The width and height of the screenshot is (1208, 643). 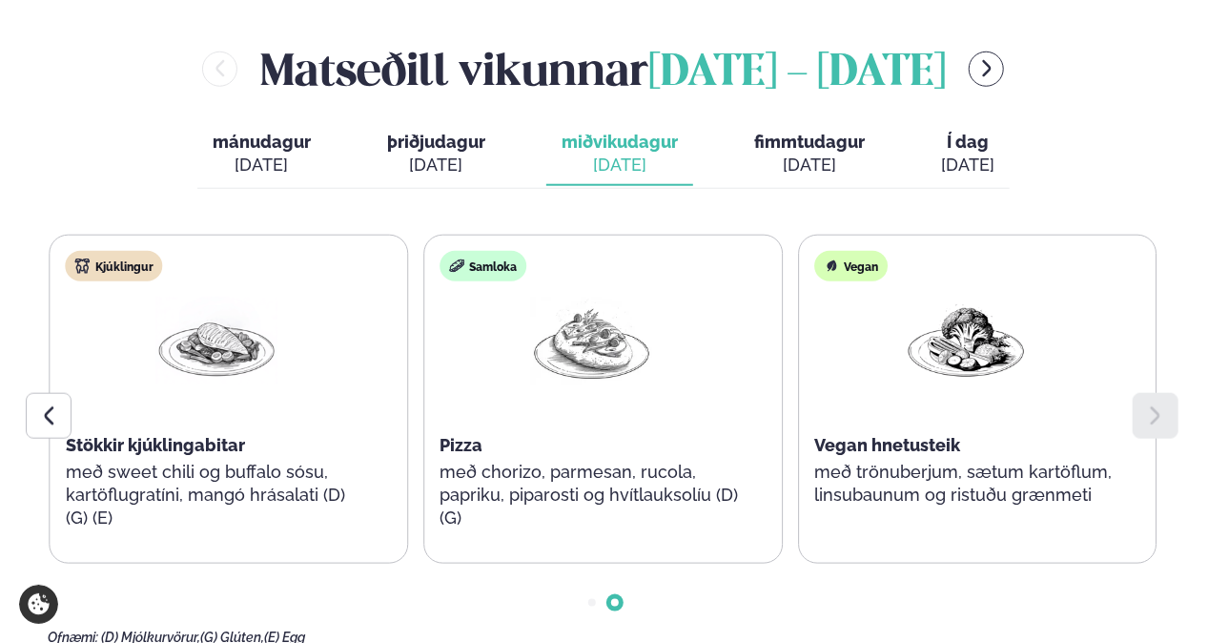 What do you see at coordinates (219, 69) in the screenshot?
I see `button: menu-btn-left` at bounding box center [219, 69].